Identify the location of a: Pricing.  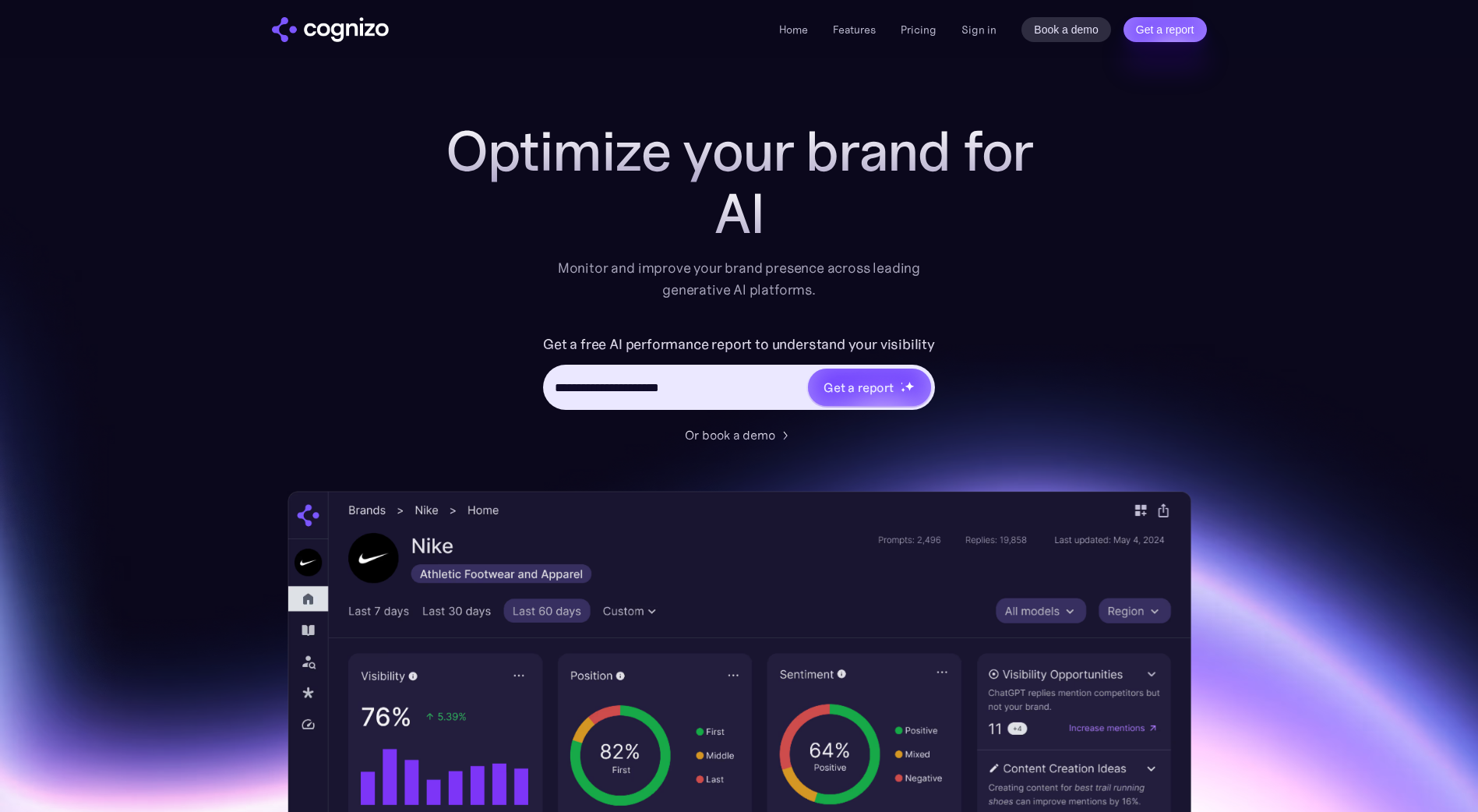
(918, 30).